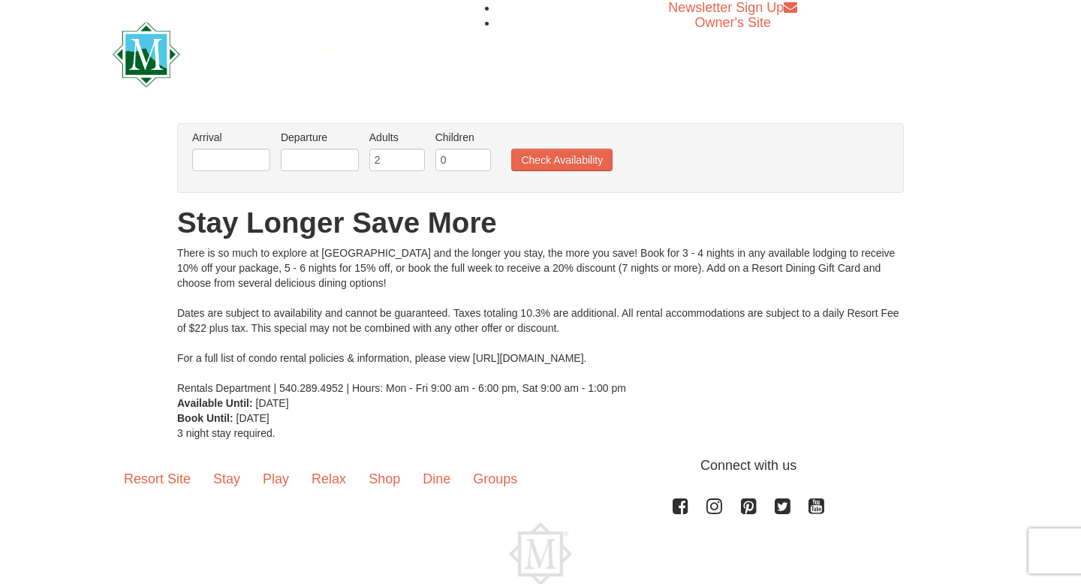  I want to click on a: Stay, so click(227, 479).